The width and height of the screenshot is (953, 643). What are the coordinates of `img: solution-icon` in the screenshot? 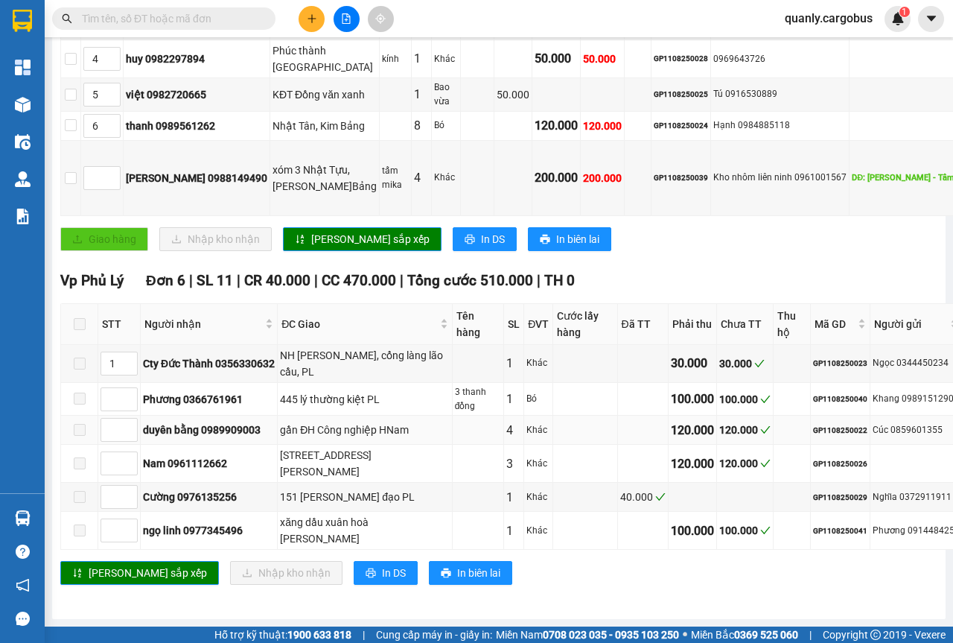 It's located at (22, 216).